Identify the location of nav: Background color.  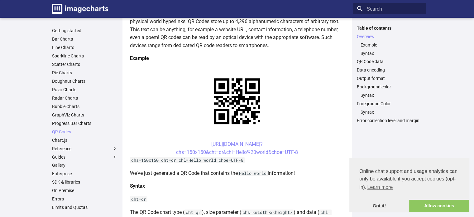
(389, 95).